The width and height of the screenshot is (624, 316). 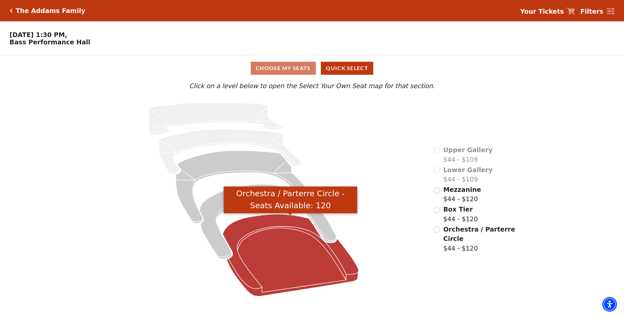 I want to click on input: Mezzanine$44 - $120, so click(x=437, y=190).